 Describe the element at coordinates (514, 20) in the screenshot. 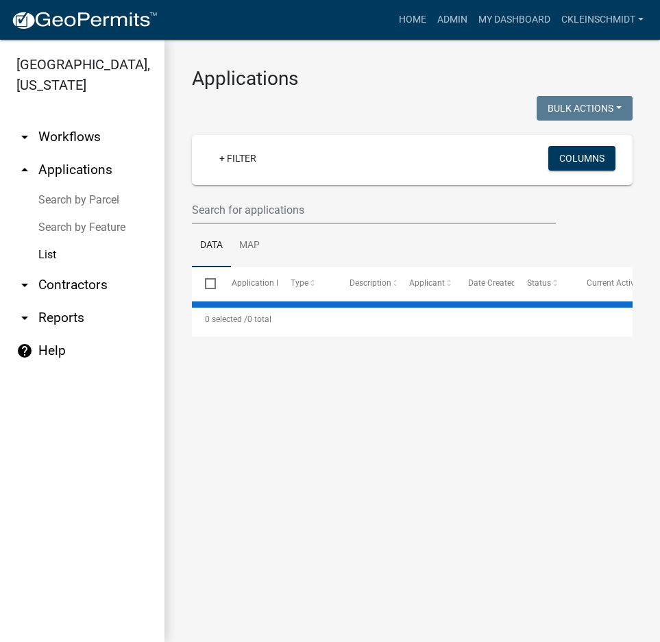

I see `a: My Dashboard` at that location.